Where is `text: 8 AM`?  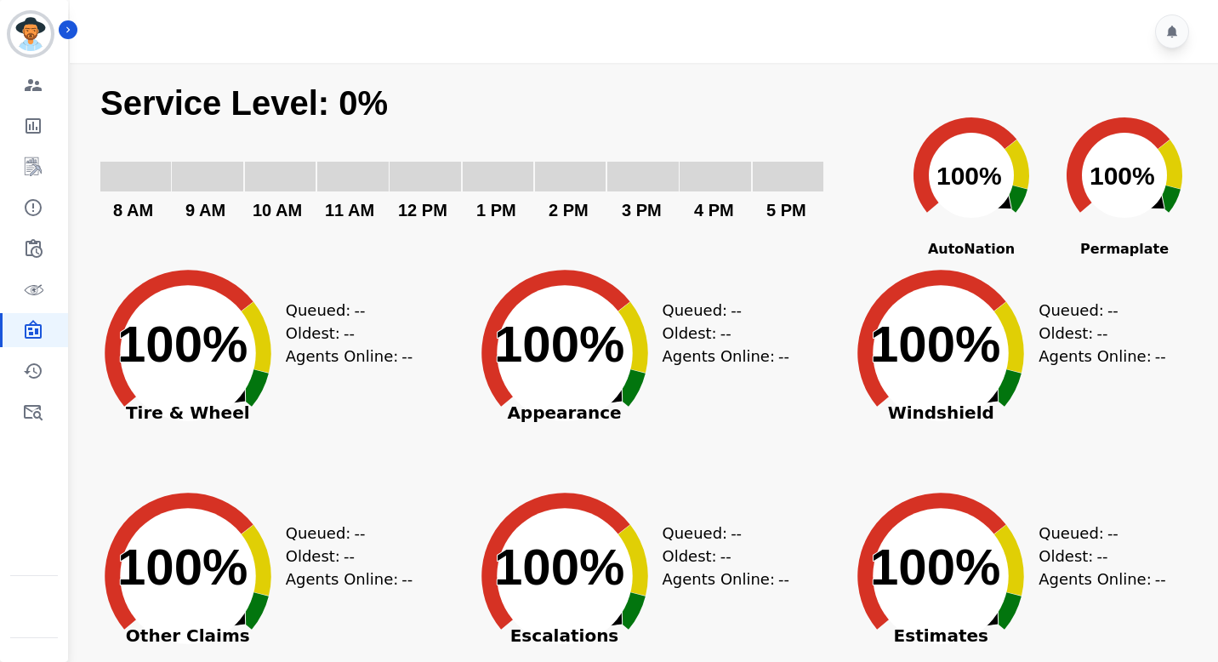
text: 8 AM is located at coordinates (133, 210).